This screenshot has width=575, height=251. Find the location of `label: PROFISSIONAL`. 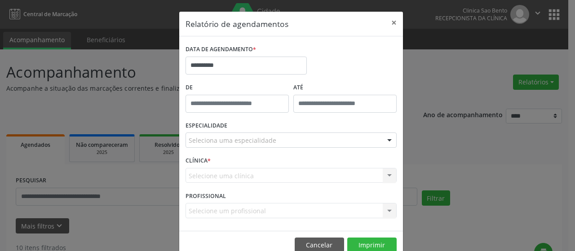

label: PROFISSIONAL is located at coordinates (206, 196).